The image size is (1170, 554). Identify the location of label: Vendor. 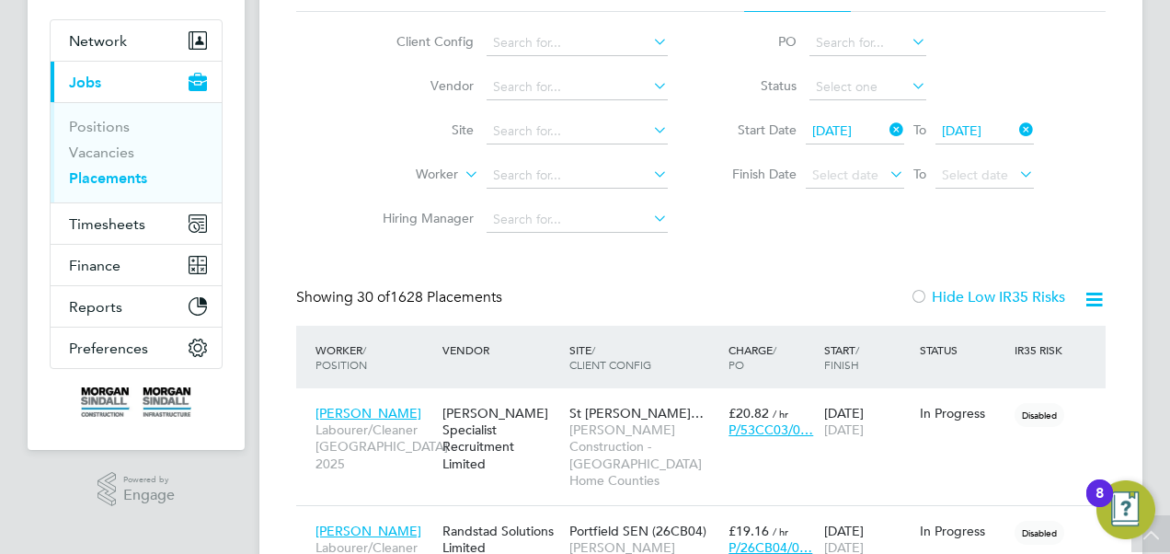
(420, 86).